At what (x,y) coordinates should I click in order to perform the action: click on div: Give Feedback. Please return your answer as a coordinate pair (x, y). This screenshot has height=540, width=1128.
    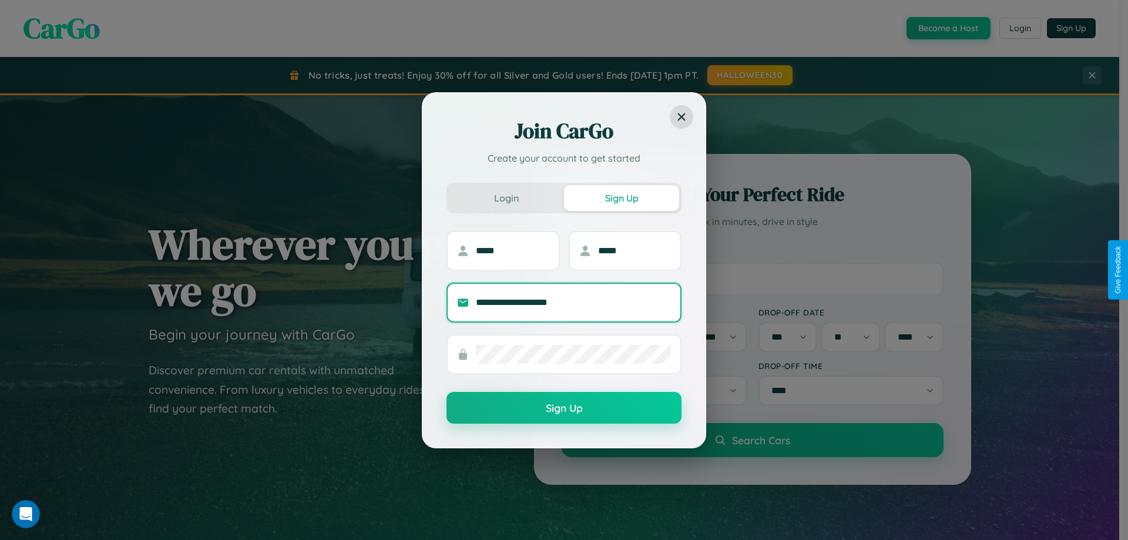
    Looking at the image, I should click on (1118, 270).